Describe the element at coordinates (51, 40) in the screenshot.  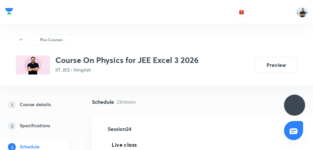
I see `p: Plus Courses` at that location.